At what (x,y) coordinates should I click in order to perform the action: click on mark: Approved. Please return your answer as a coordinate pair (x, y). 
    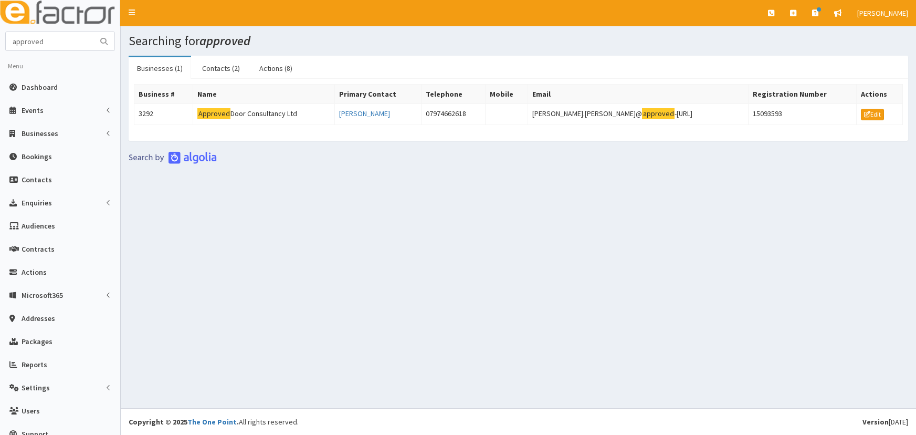
    Looking at the image, I should click on (214, 113).